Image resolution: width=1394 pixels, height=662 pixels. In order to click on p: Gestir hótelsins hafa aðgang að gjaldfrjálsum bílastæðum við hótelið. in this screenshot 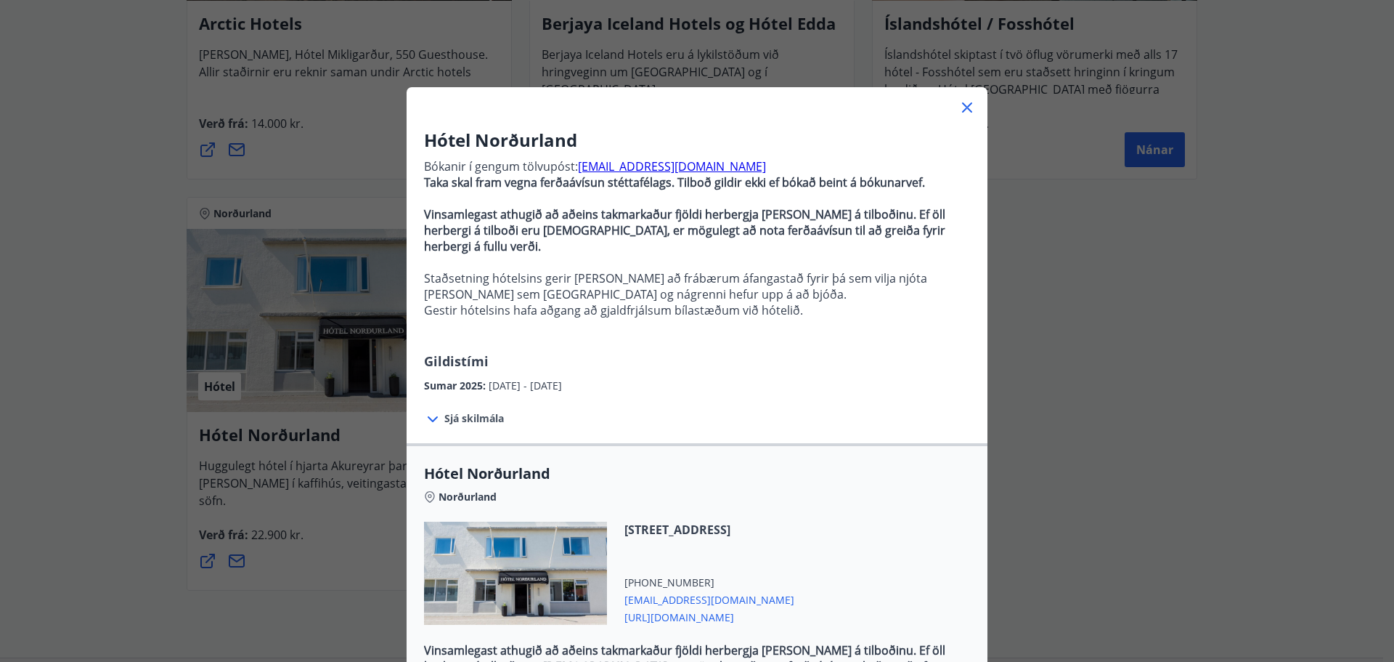, I will do `click(697, 310)`.